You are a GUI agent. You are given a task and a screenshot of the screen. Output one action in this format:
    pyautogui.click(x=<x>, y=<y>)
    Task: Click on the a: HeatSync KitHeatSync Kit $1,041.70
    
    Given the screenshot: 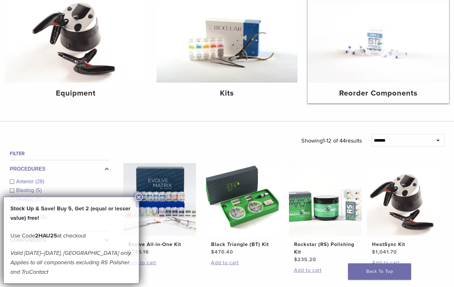 What is the action you would take?
    pyautogui.click(x=403, y=209)
    